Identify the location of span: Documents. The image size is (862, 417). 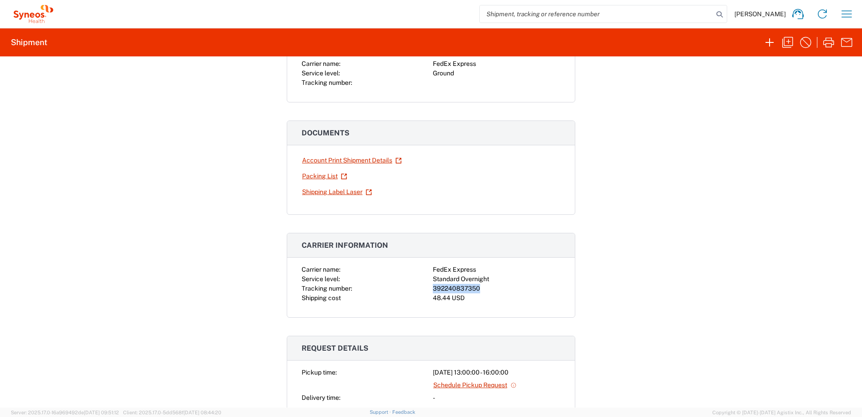
(326, 133).